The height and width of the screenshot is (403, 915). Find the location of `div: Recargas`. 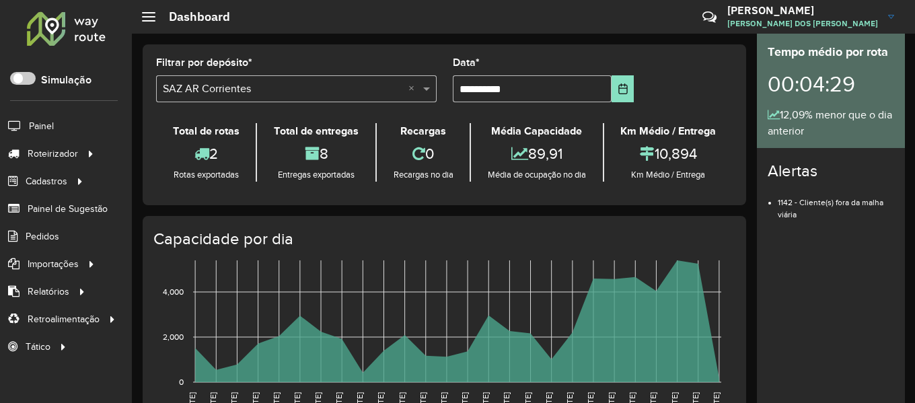

div: Recargas is located at coordinates (423, 131).